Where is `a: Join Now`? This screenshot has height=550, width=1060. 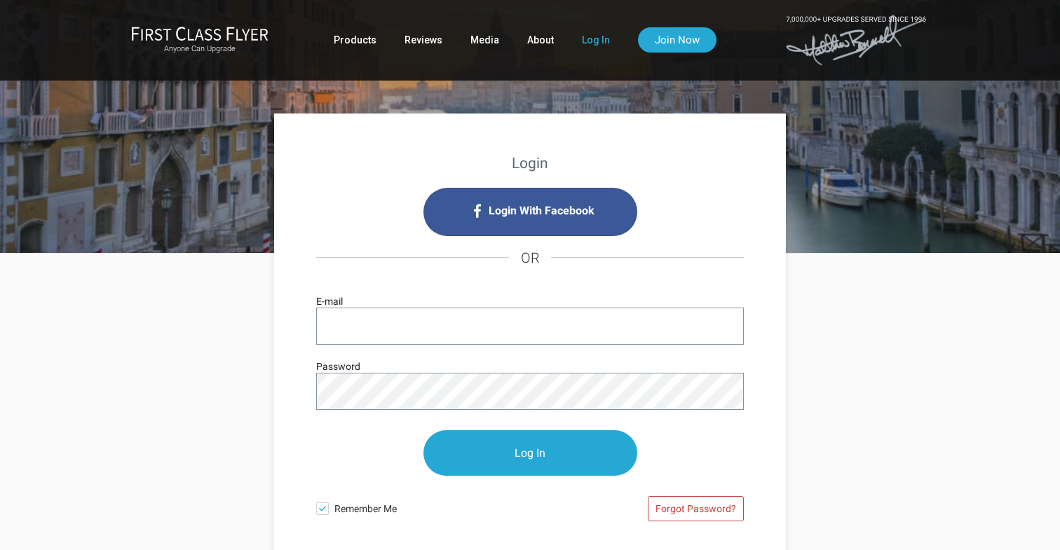 a: Join Now is located at coordinates (677, 40).